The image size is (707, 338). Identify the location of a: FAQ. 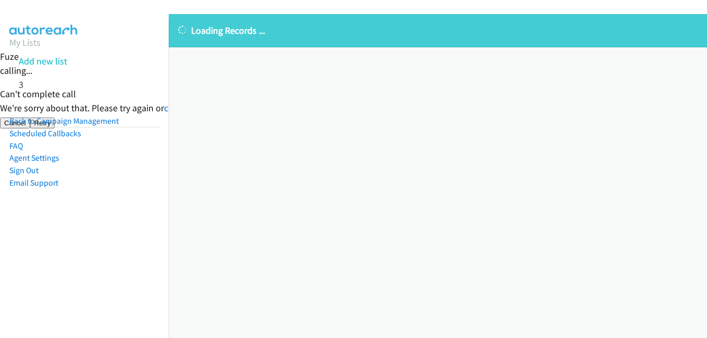
(16, 146).